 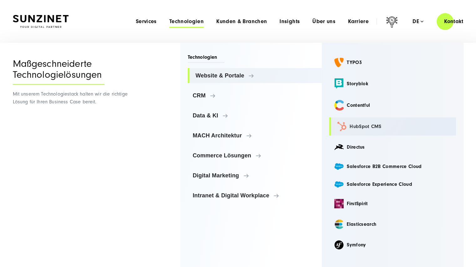 What do you see at coordinates (392, 204) in the screenshot?
I see `a: FirstSpirit` at bounding box center [392, 204].